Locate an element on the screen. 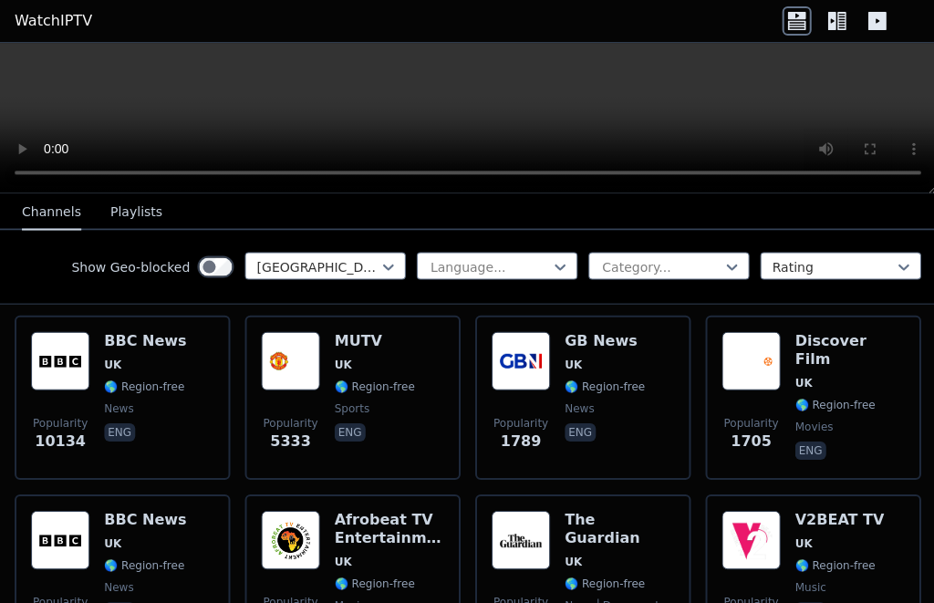 Image resolution: width=934 pixels, height=603 pixels. h6: V2BEAT TV is located at coordinates (838, 520).